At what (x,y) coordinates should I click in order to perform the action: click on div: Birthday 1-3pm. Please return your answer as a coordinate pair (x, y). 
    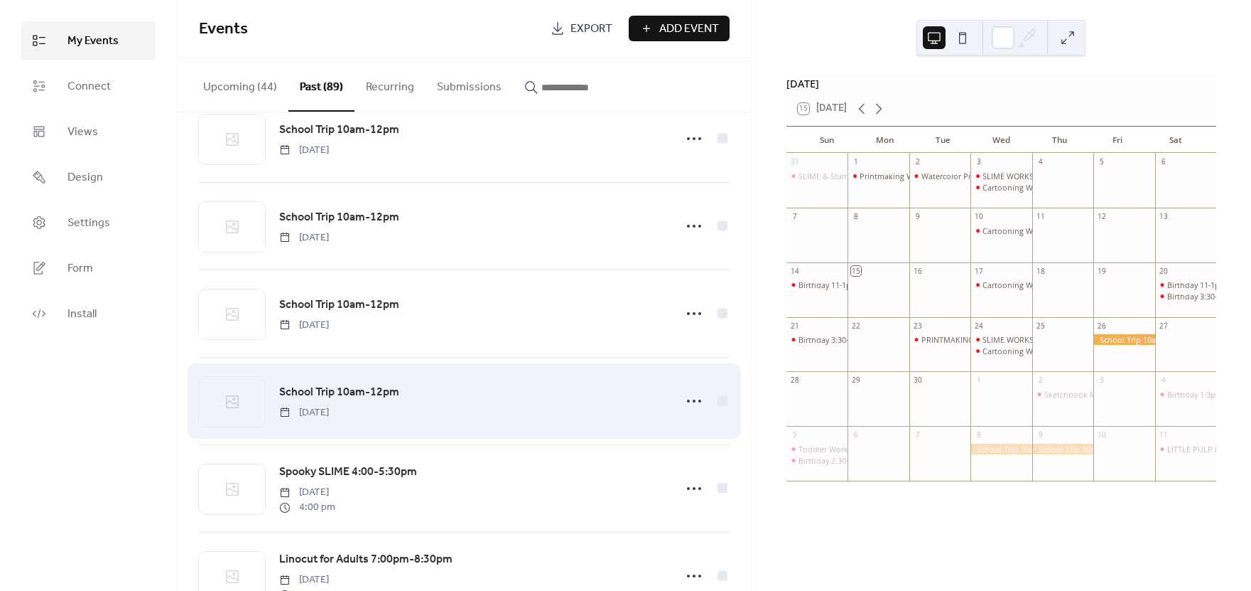
    Looking at the image, I should click on (1195, 394).